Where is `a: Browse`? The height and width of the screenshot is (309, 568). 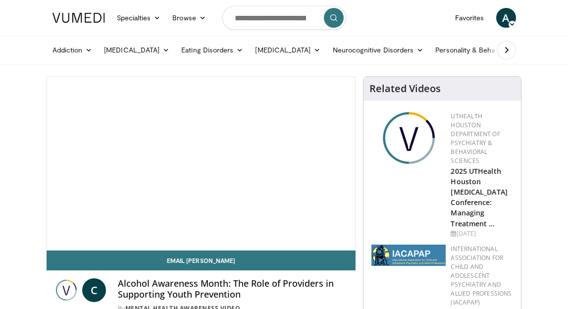 a: Browse is located at coordinates (189, 18).